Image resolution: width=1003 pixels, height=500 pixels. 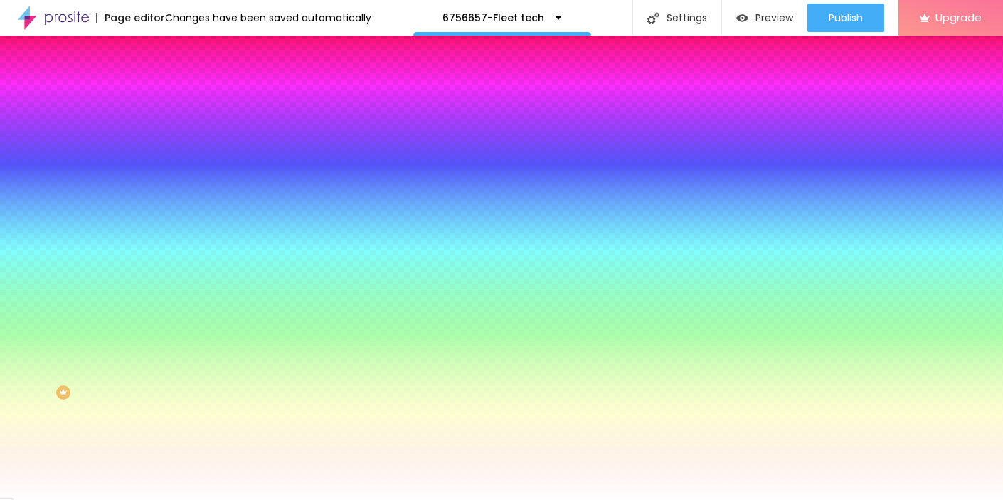 I want to click on div: Page editor, so click(x=130, y=18).